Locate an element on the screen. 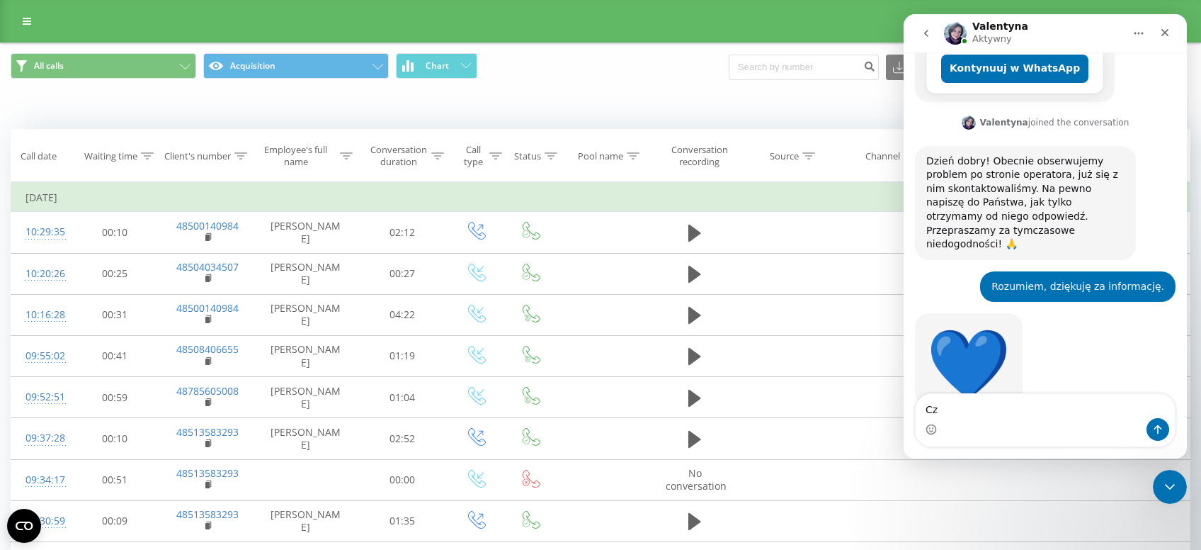  div: Rozumiem, dziękuję za informację. is located at coordinates (174, 273).